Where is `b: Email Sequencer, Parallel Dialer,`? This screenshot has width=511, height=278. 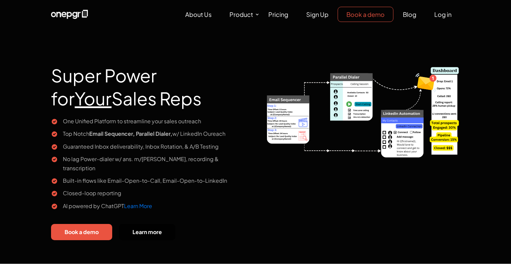
b: Email Sequencer, Parallel Dialer, is located at coordinates (131, 134).